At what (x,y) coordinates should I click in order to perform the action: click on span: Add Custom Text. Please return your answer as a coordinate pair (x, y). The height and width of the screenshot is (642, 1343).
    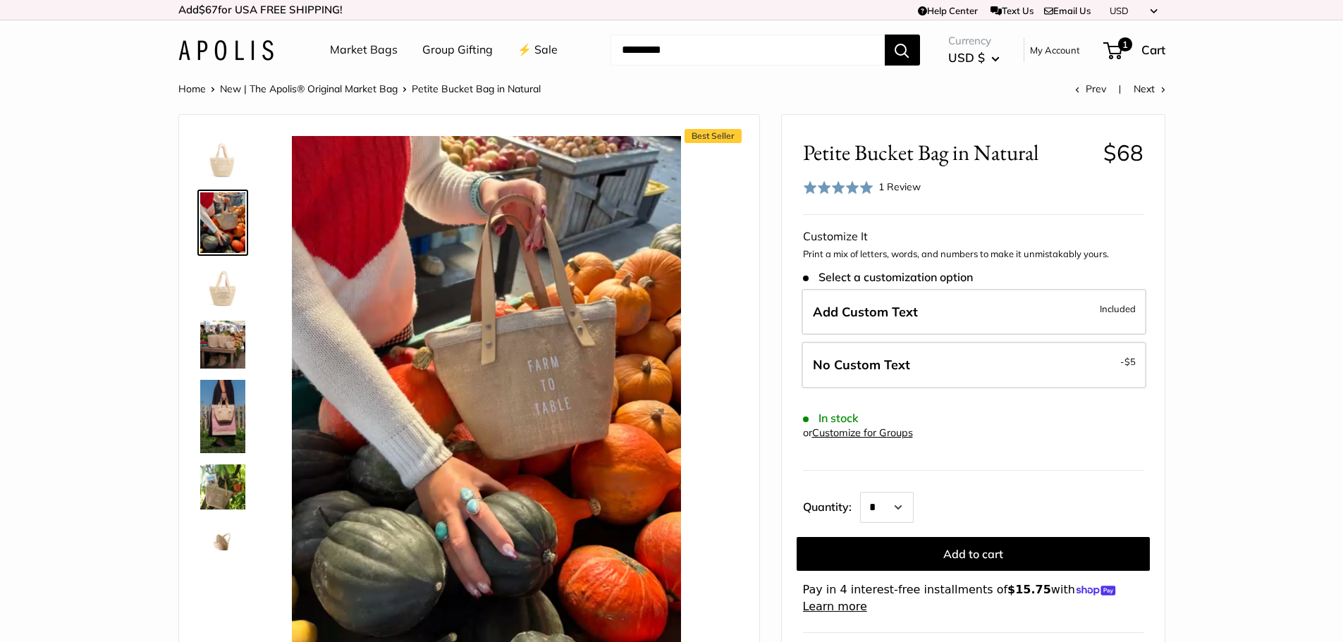
    Looking at the image, I should click on (865, 312).